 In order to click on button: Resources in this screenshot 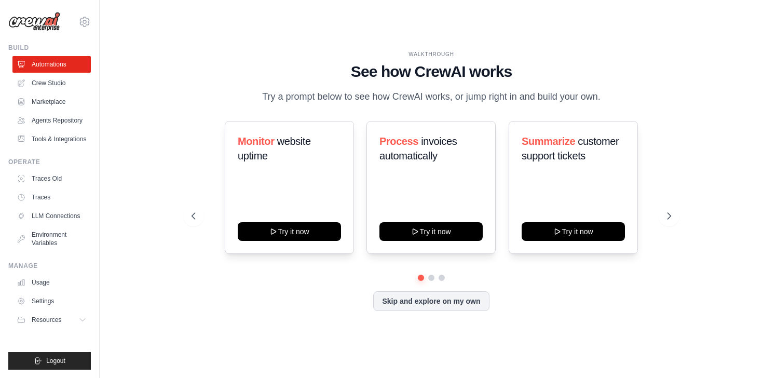, I will do `click(51, 320)`.